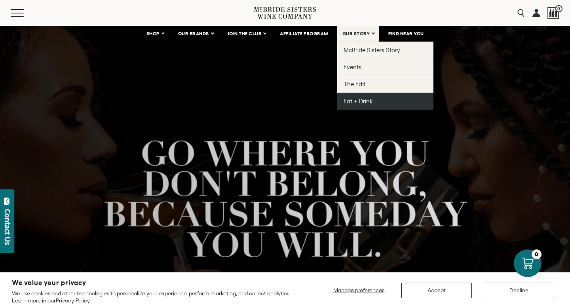 The image size is (570, 308). Describe the element at coordinates (247, 34) in the screenshot. I see `a: JOIN THE CLUB` at that location.